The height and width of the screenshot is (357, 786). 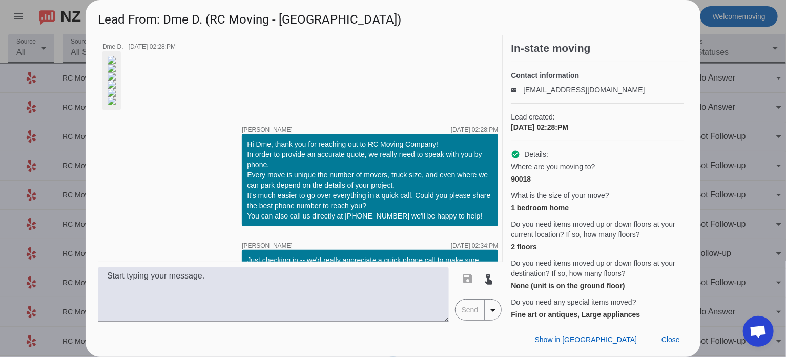 What do you see at coordinates (112, 76) in the screenshot?
I see `img: jvRkzYd45QRxbeMBI9AdvQ` at bounding box center [112, 76].